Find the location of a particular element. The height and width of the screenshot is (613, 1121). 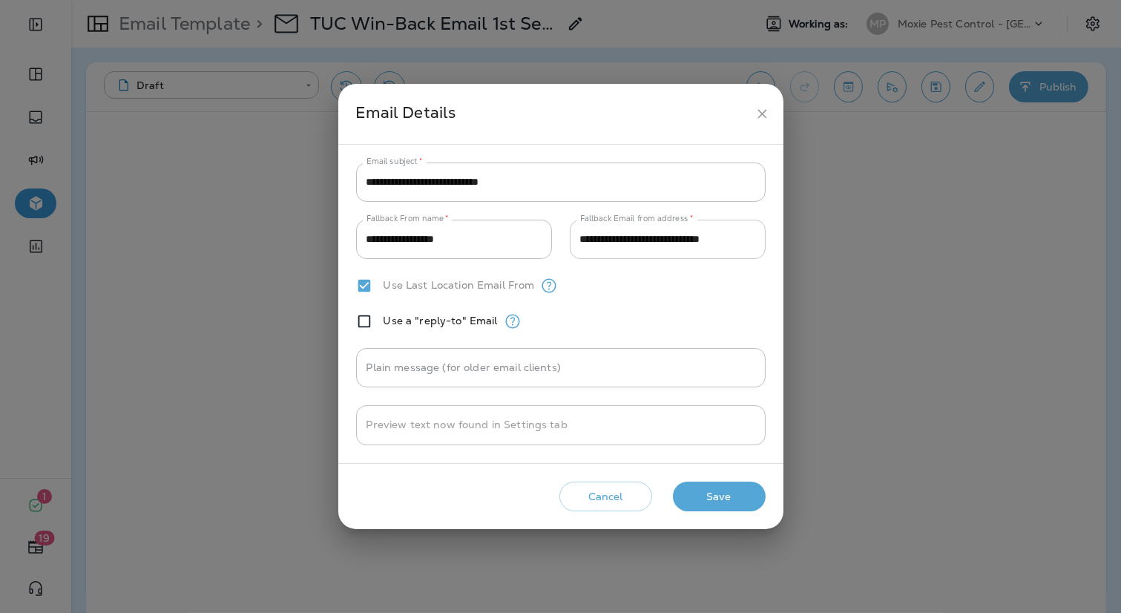

label: Fallback Email from address is located at coordinates (637, 218).